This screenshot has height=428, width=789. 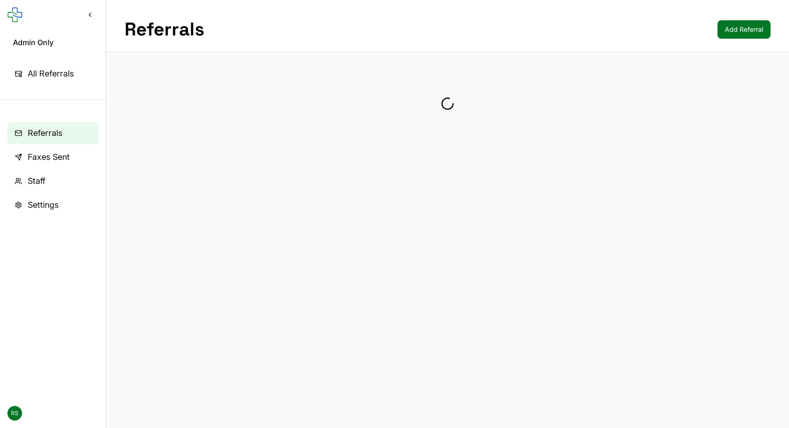 What do you see at coordinates (53, 181) in the screenshot?
I see `a: Staff` at bounding box center [53, 181].